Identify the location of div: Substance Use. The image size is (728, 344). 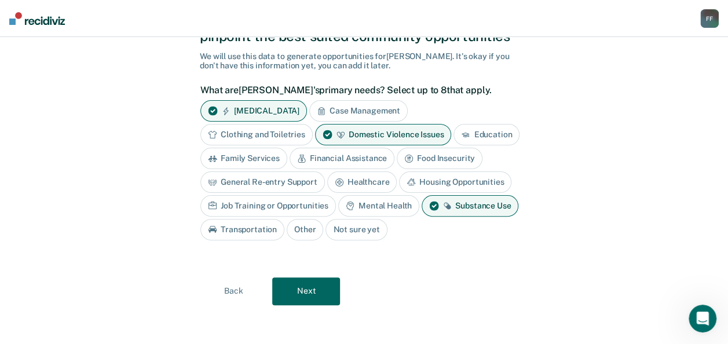
(469, 205).